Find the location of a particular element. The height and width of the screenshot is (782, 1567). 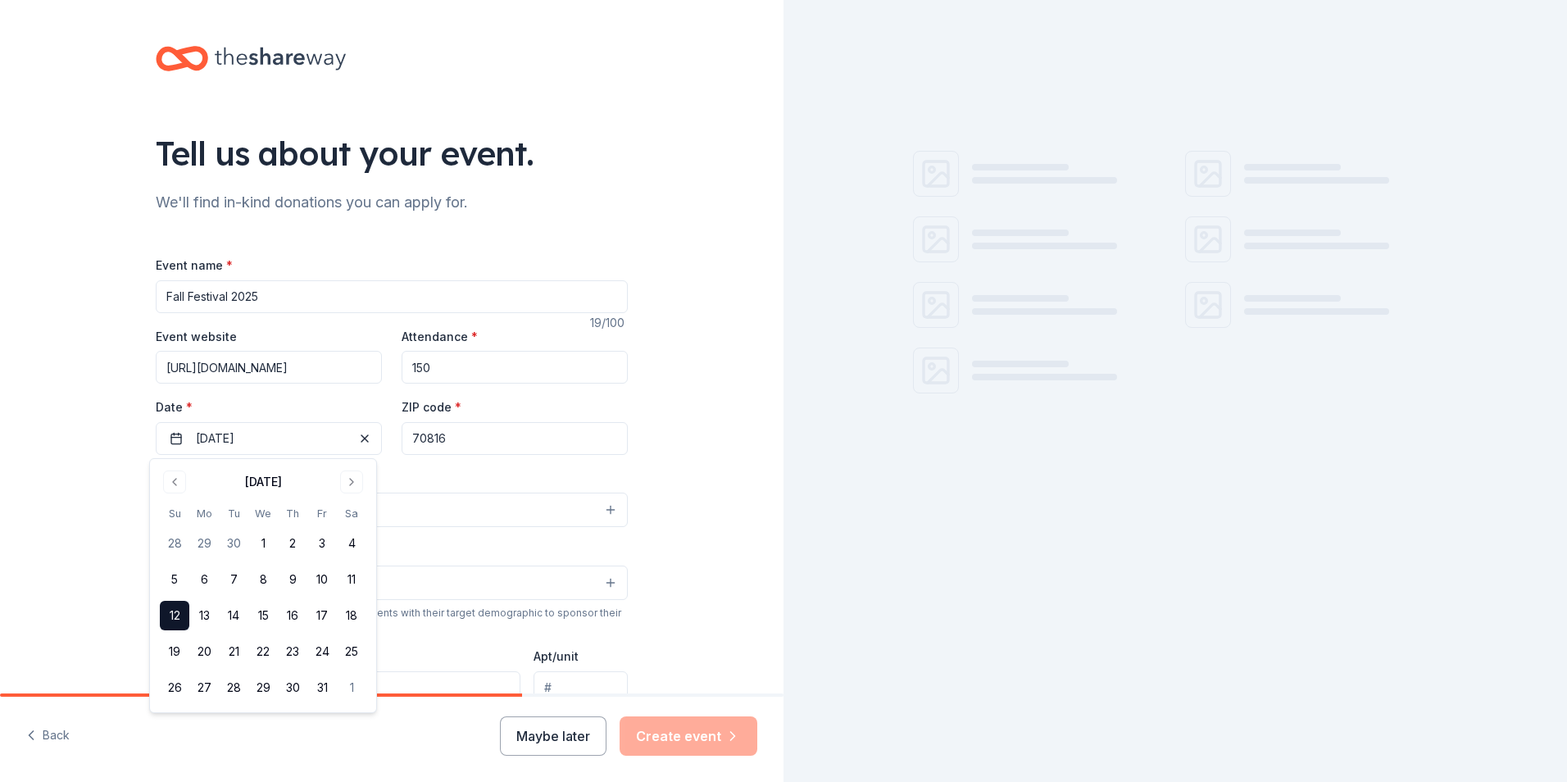

button: 18 is located at coordinates (352, 616).